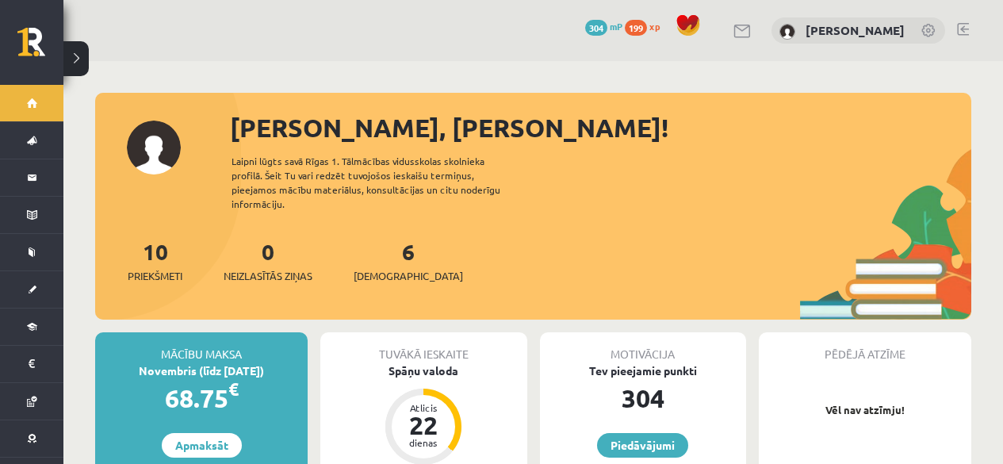 This screenshot has height=464, width=1003. I want to click on a: 0Neizlasītās ziņas, so click(268, 260).